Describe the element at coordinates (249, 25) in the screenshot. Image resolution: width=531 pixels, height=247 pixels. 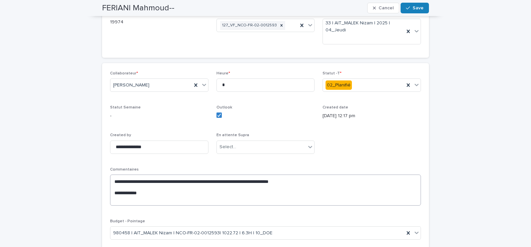
I see `div: 127_VF_NCO-FR-02-0012593` at that location.